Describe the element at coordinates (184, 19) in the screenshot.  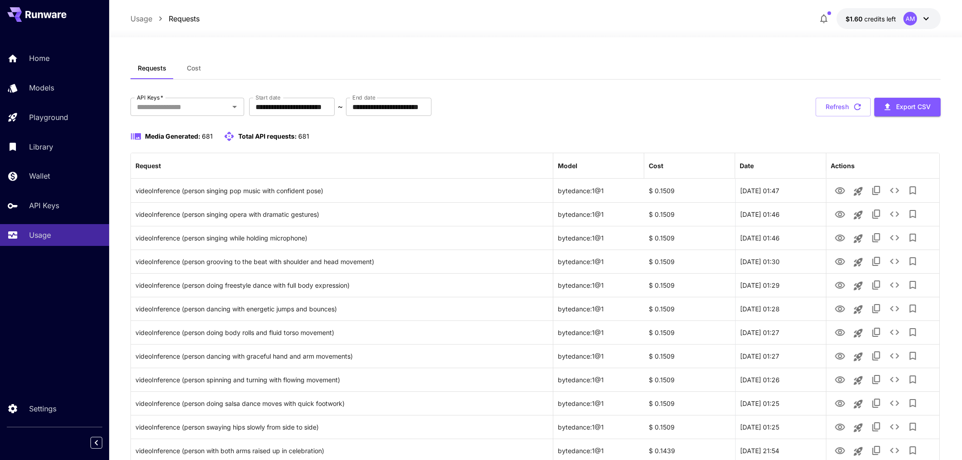
I see `a: Requests` at that location.